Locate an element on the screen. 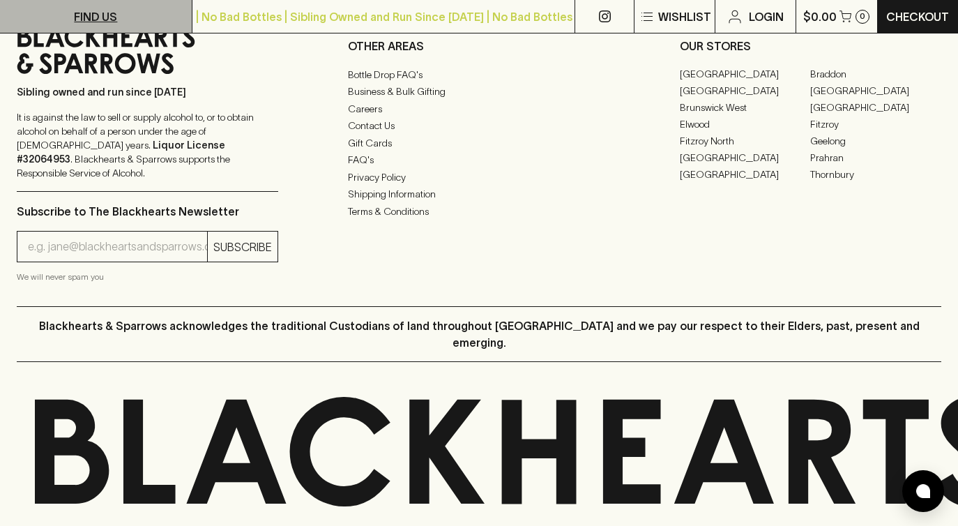 The image size is (958, 526). a: Privacy Policy is located at coordinates (478, 177).